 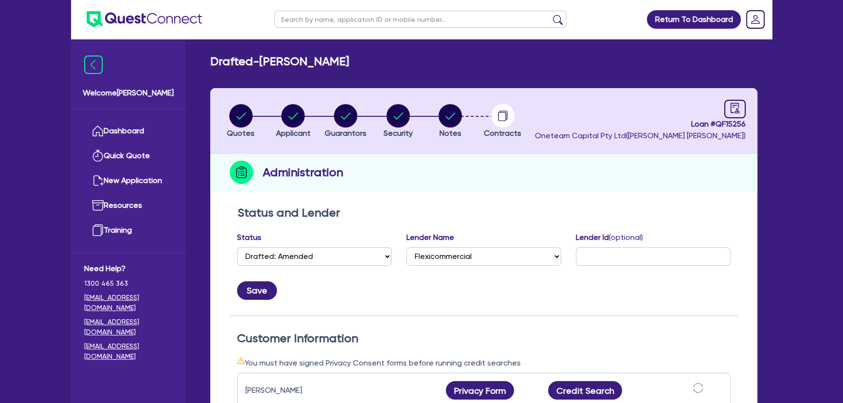 What do you see at coordinates (98, 205) in the screenshot?
I see `img: resources` at bounding box center [98, 205].